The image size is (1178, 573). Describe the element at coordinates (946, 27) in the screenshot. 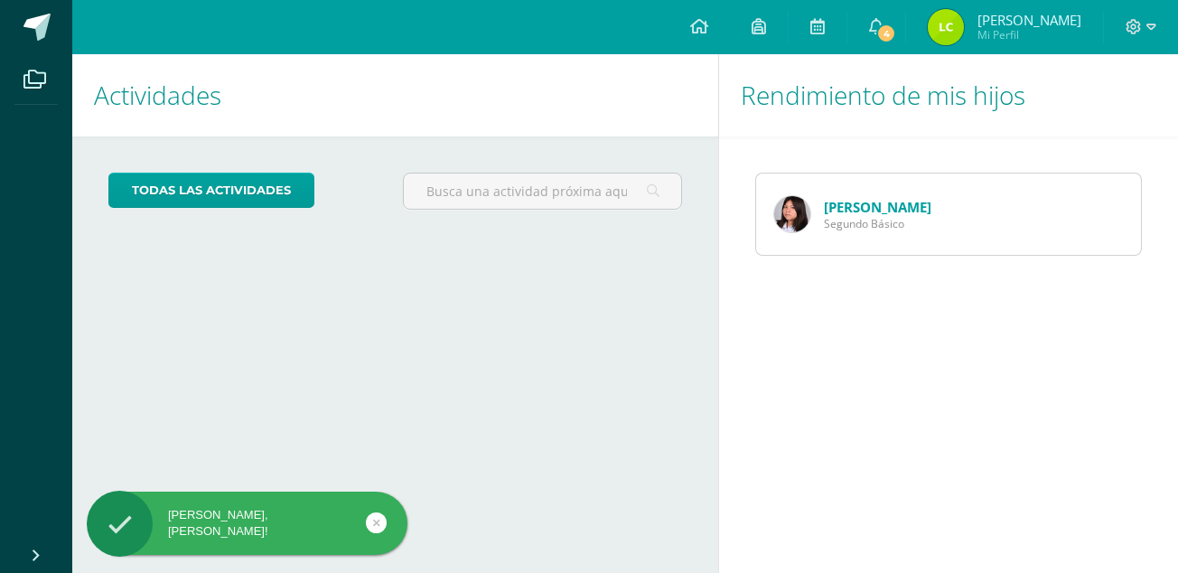

I see `img: be8aeee595080740077a758395a29e06.png` at that location.